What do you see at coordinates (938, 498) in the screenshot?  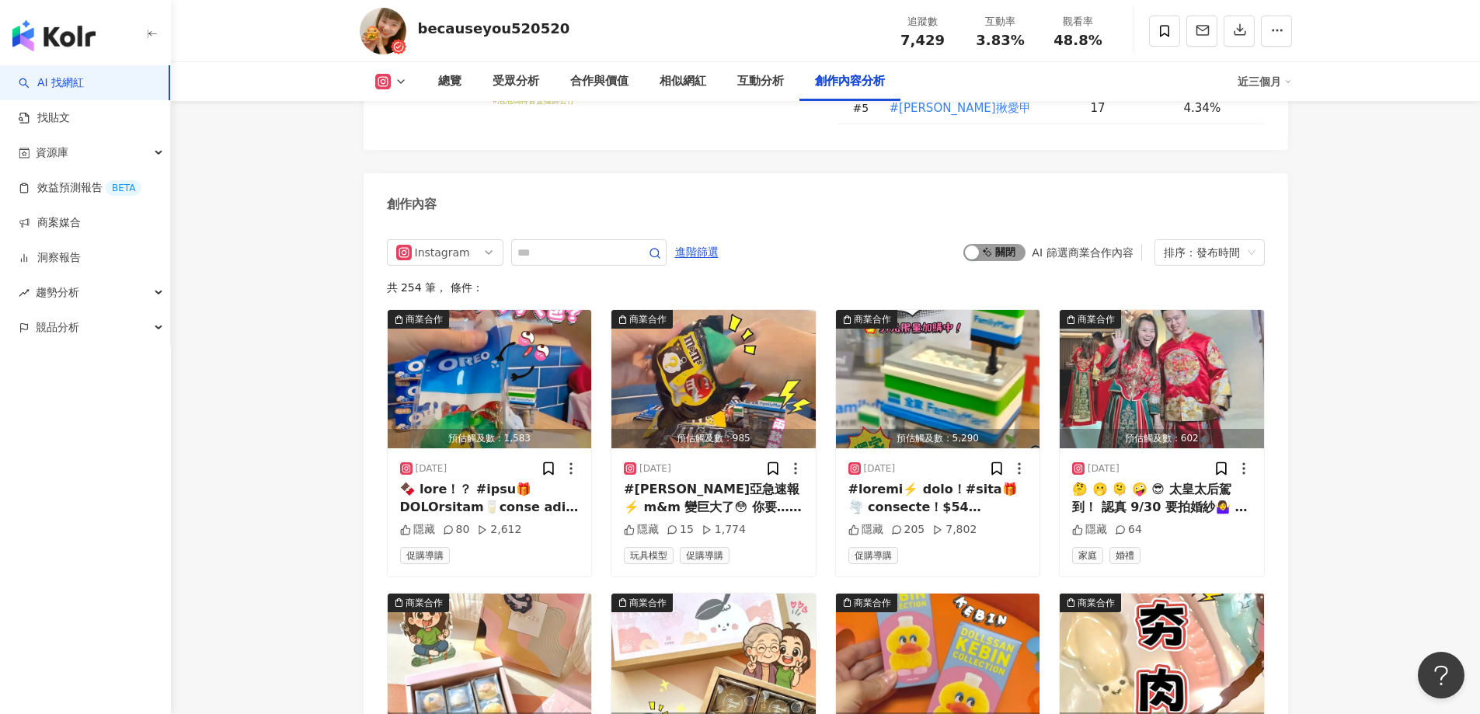 I see `div: #loremi⚡️ dolo！#sita🎁 🌪️ consecte！$54 adipiscin！elitse😎 doe！tem？ incididunt😍 utlaboreetdolo！ magn...` at bounding box center [938, 498].